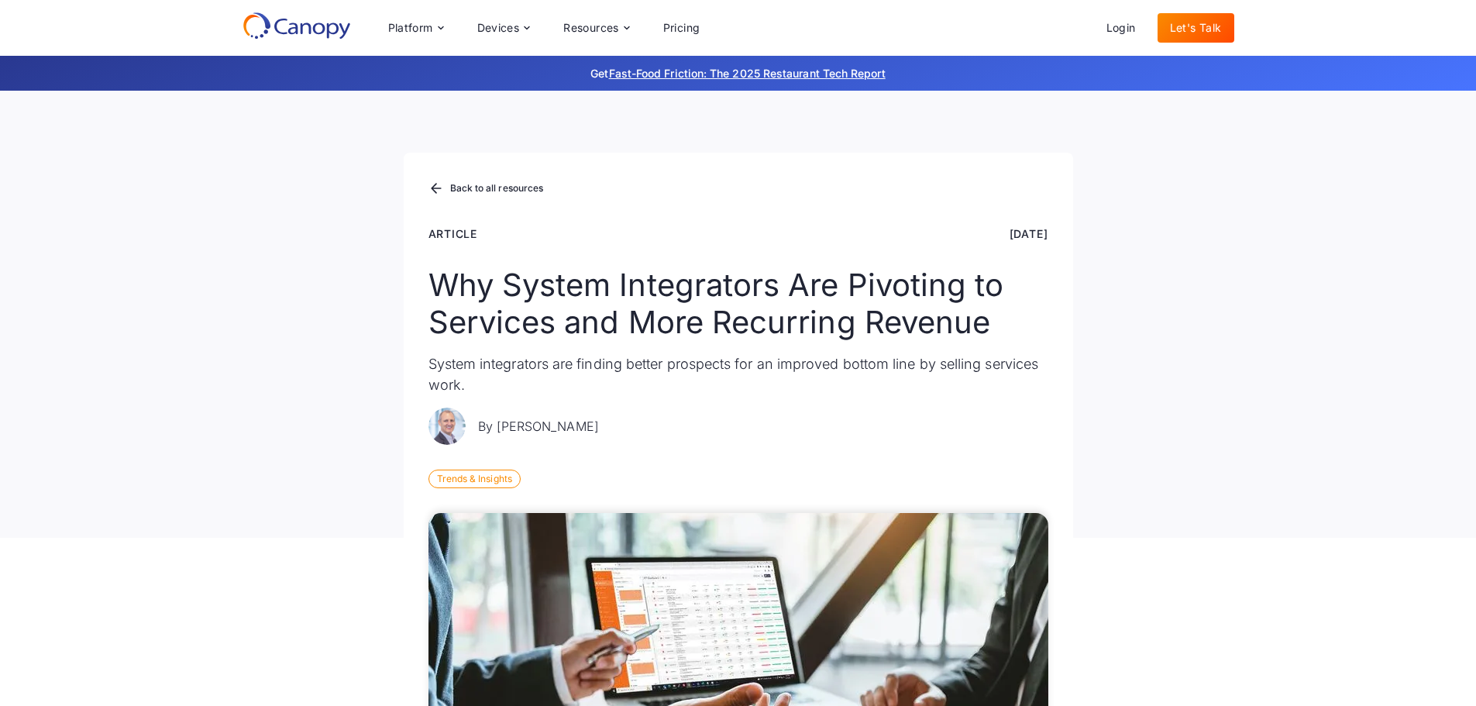  I want to click on div: Back to all resources, so click(497, 188).